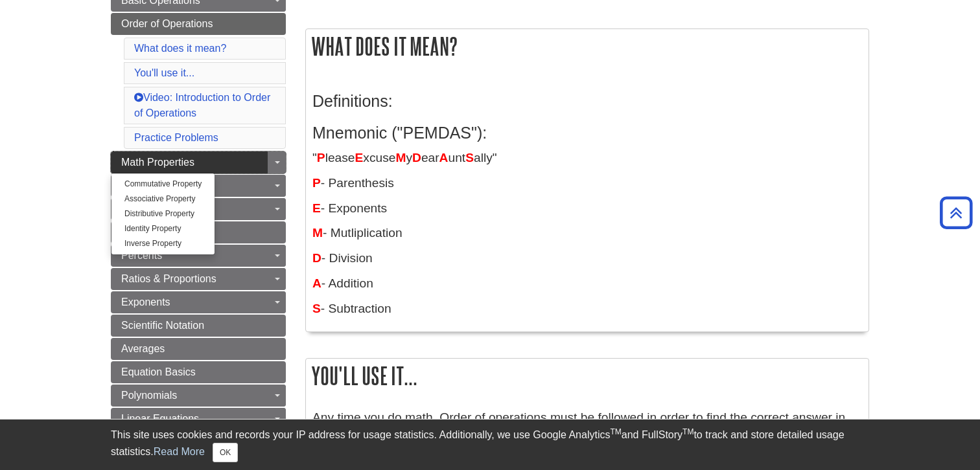 Image resolution: width=980 pixels, height=470 pixels. What do you see at coordinates (141, 255) in the screenshot?
I see `span: Percents` at bounding box center [141, 255].